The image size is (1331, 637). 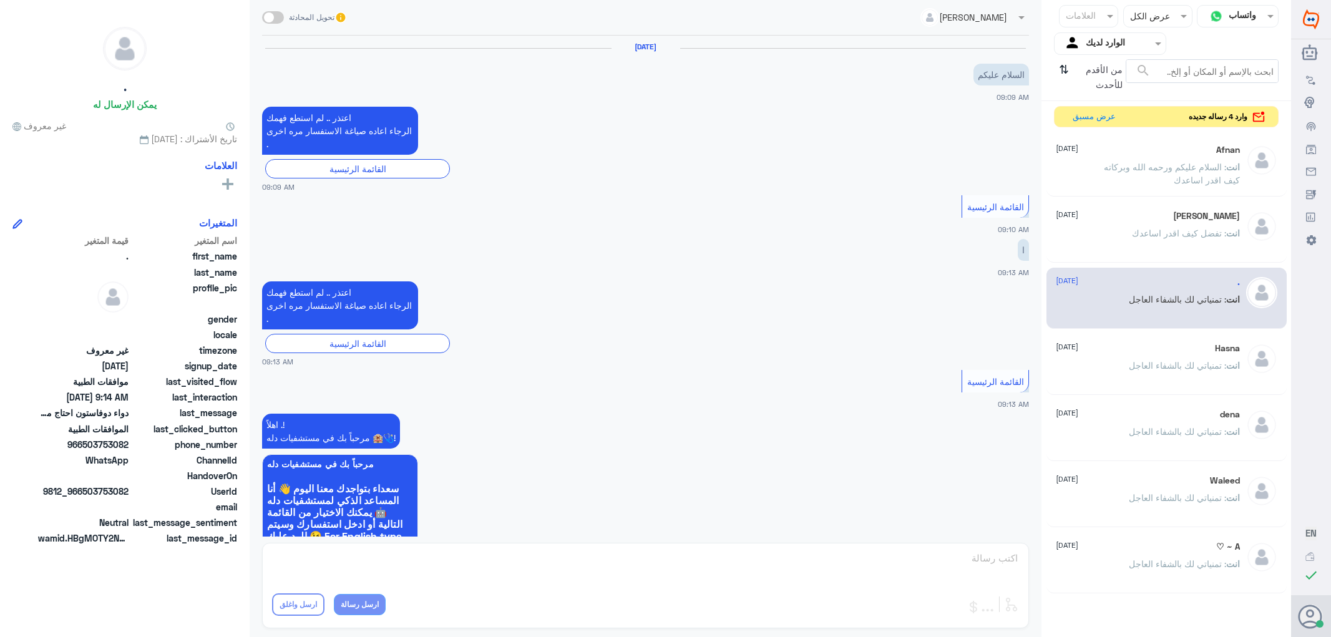 What do you see at coordinates (184, 240) in the screenshot?
I see `span: اسم المتغير` at bounding box center [184, 240].